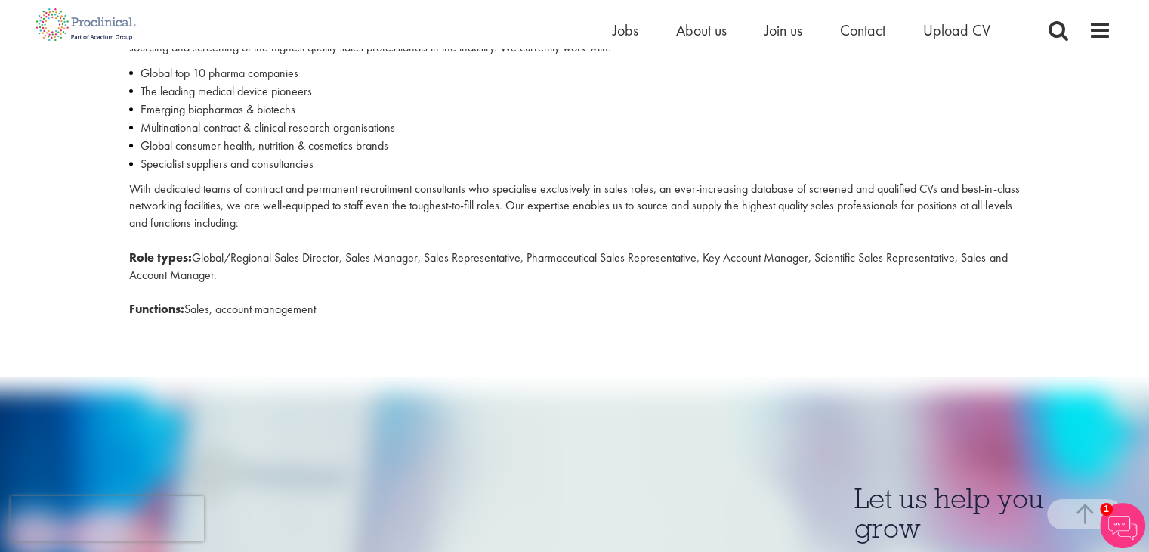  What do you see at coordinates (574, 164) in the screenshot?
I see `li: Specialist suppliers and consultancies` at bounding box center [574, 164].